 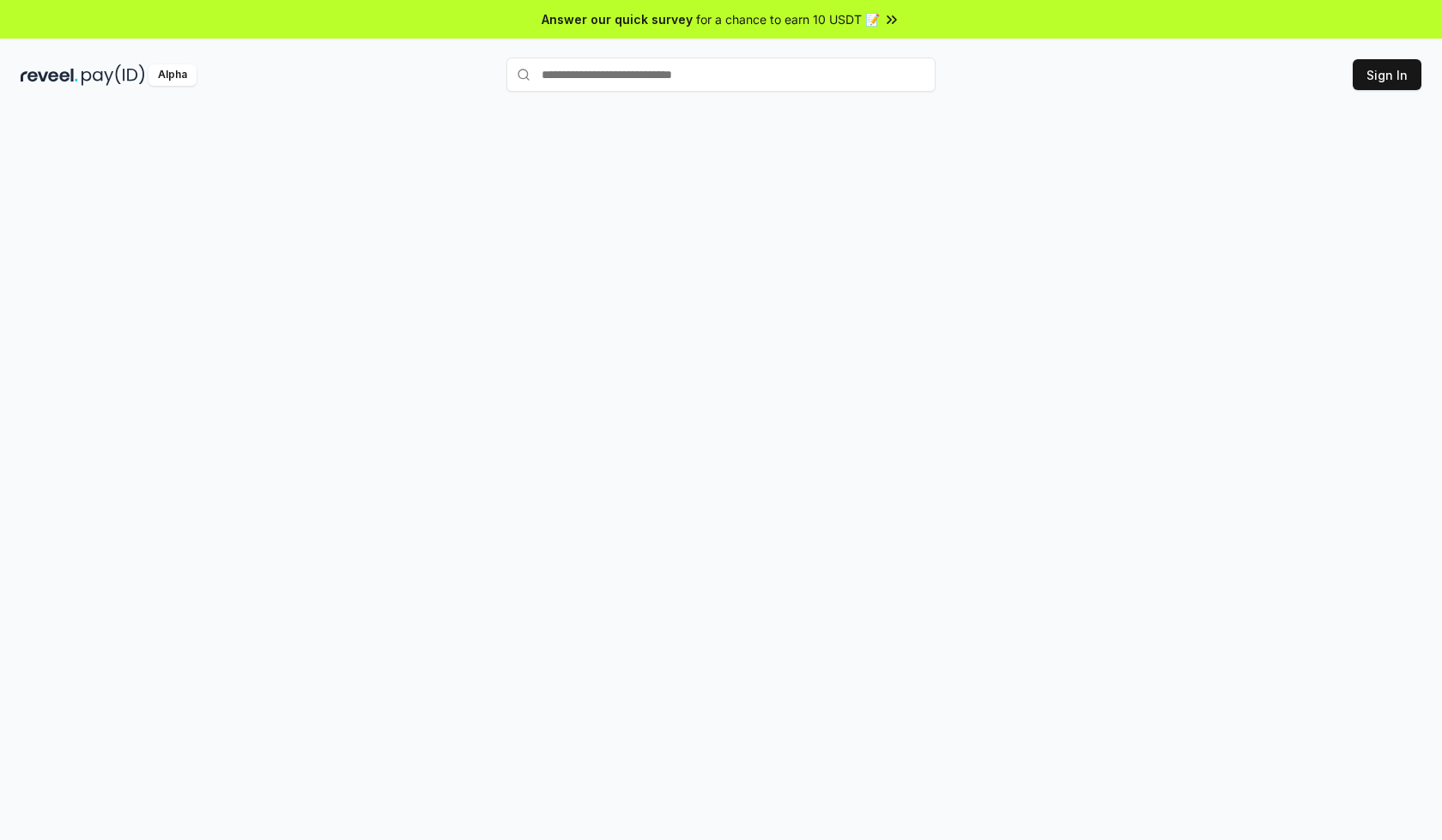 I want to click on img: pay_id, so click(x=114, y=75).